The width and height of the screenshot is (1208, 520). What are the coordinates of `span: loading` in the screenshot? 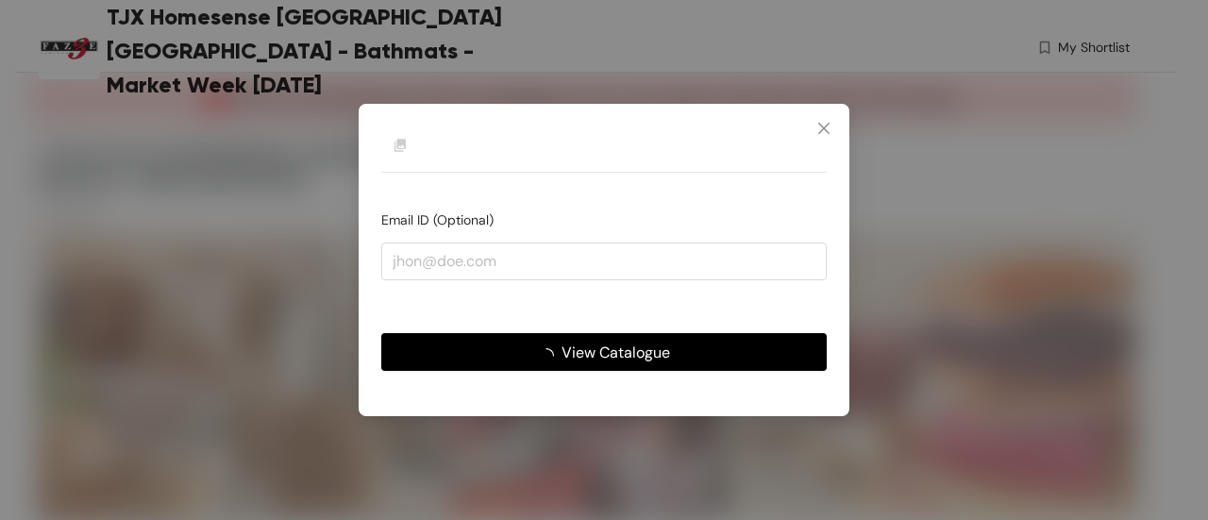 It's located at (550, 355).